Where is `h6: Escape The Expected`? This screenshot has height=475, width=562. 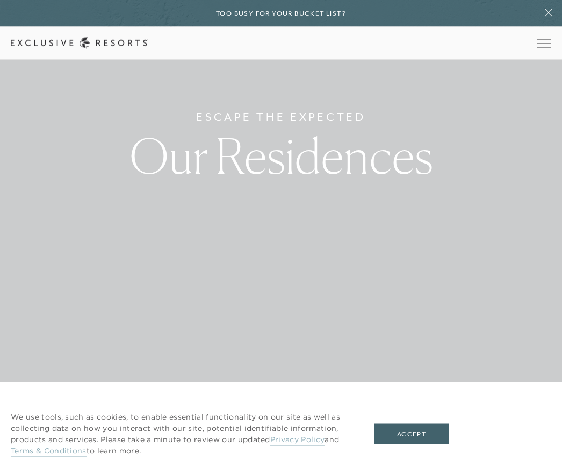
h6: Escape The Expected is located at coordinates (281, 118).